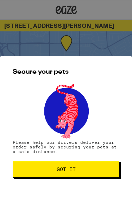 This screenshot has width=132, height=220. Describe the element at coordinates (66, 169) in the screenshot. I see `button: Got it` at that location.